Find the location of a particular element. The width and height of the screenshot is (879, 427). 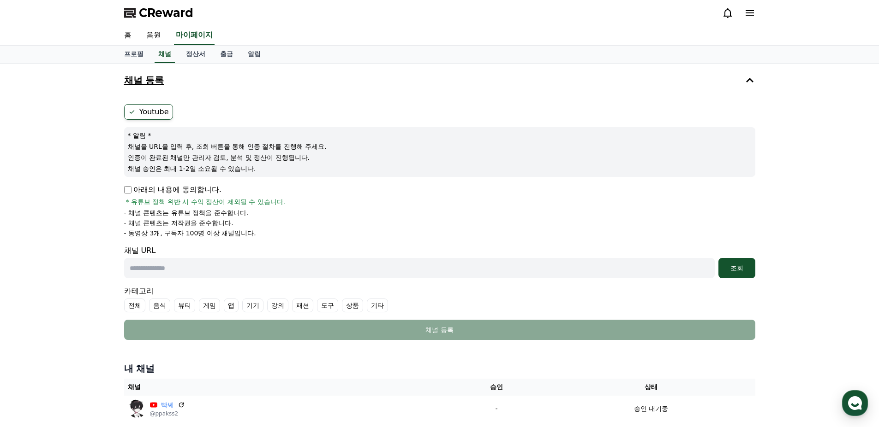

p: 아래의 내용에 동의합니다. is located at coordinates (172, 190).